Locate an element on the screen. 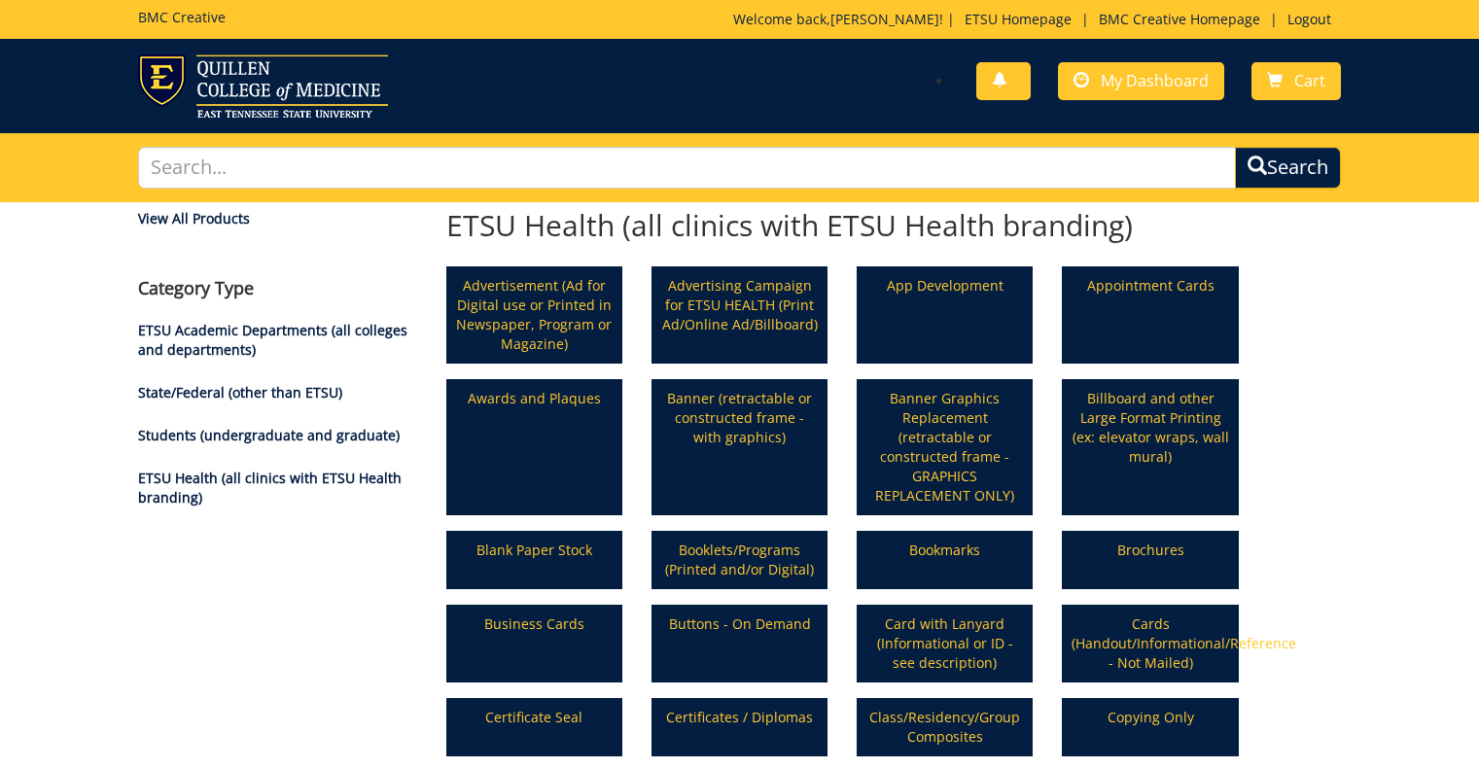 Image resolution: width=1479 pixels, height=769 pixels. p: Bookmarks is located at coordinates (944, 560).